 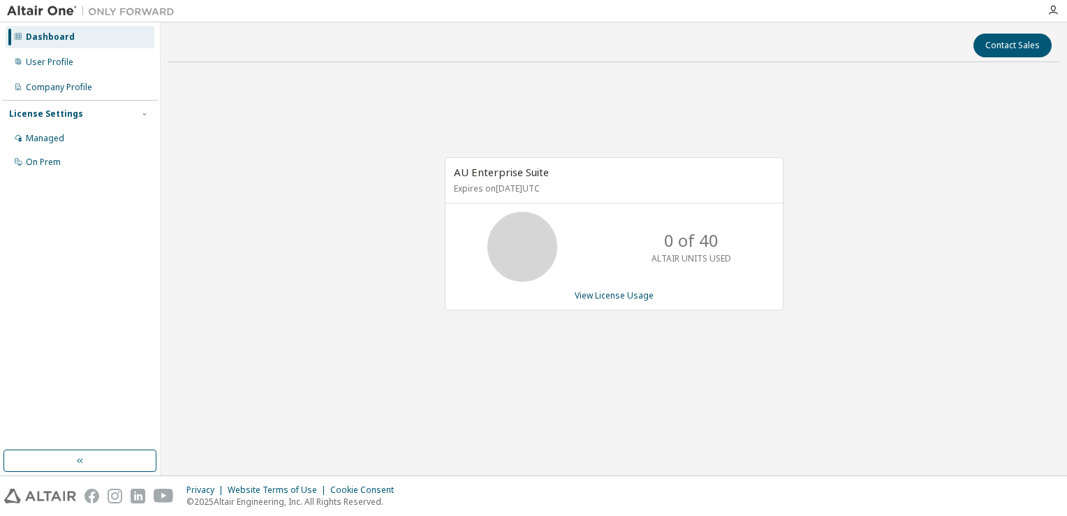 What do you see at coordinates (692, 258) in the screenshot?
I see `p: ALTAIR UNITS USED` at bounding box center [692, 258].